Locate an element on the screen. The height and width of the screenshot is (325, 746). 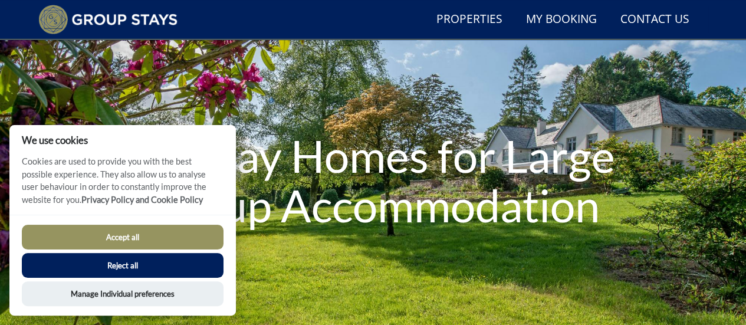
a: Privacy Policy and Cookie Policy is located at coordinates (142, 199).